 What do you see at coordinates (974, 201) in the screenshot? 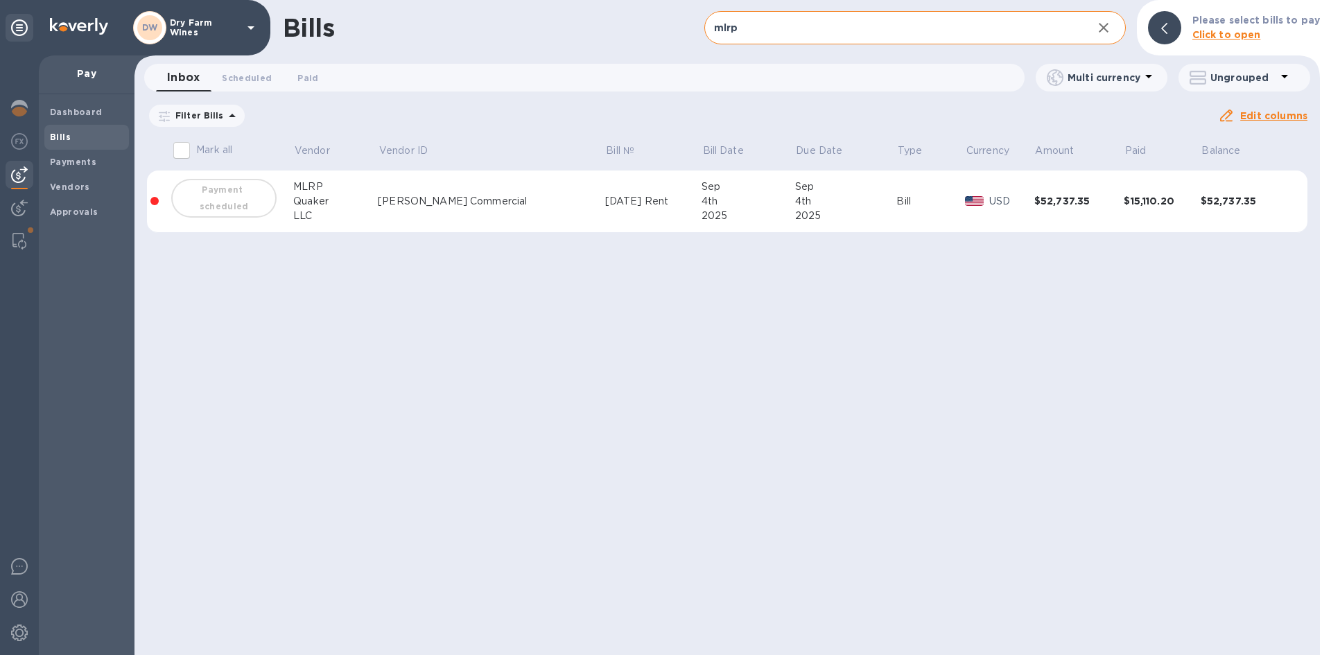
I see `img: USD` at bounding box center [974, 201].